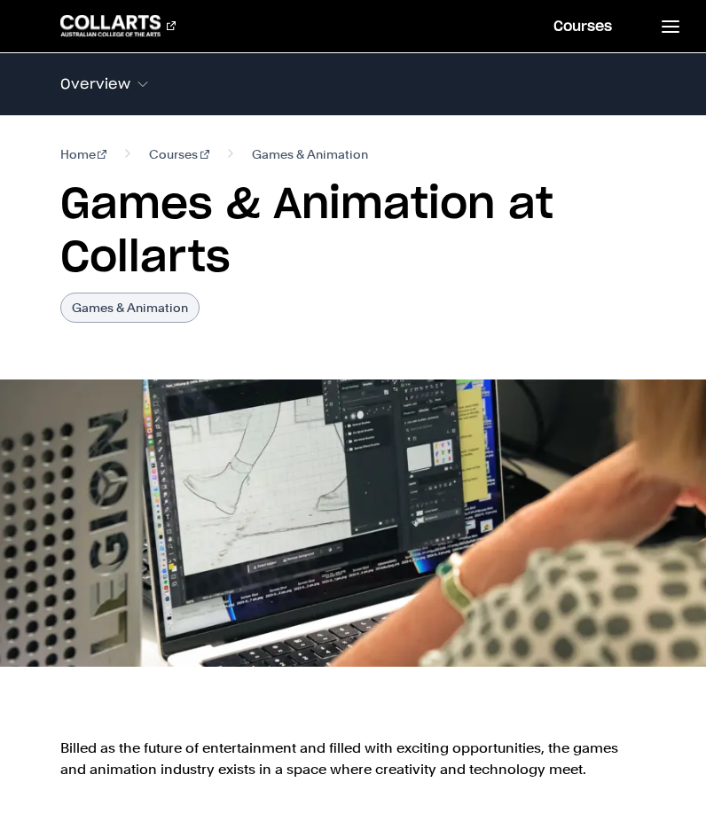  I want to click on div: Go to homepage, so click(118, 26).